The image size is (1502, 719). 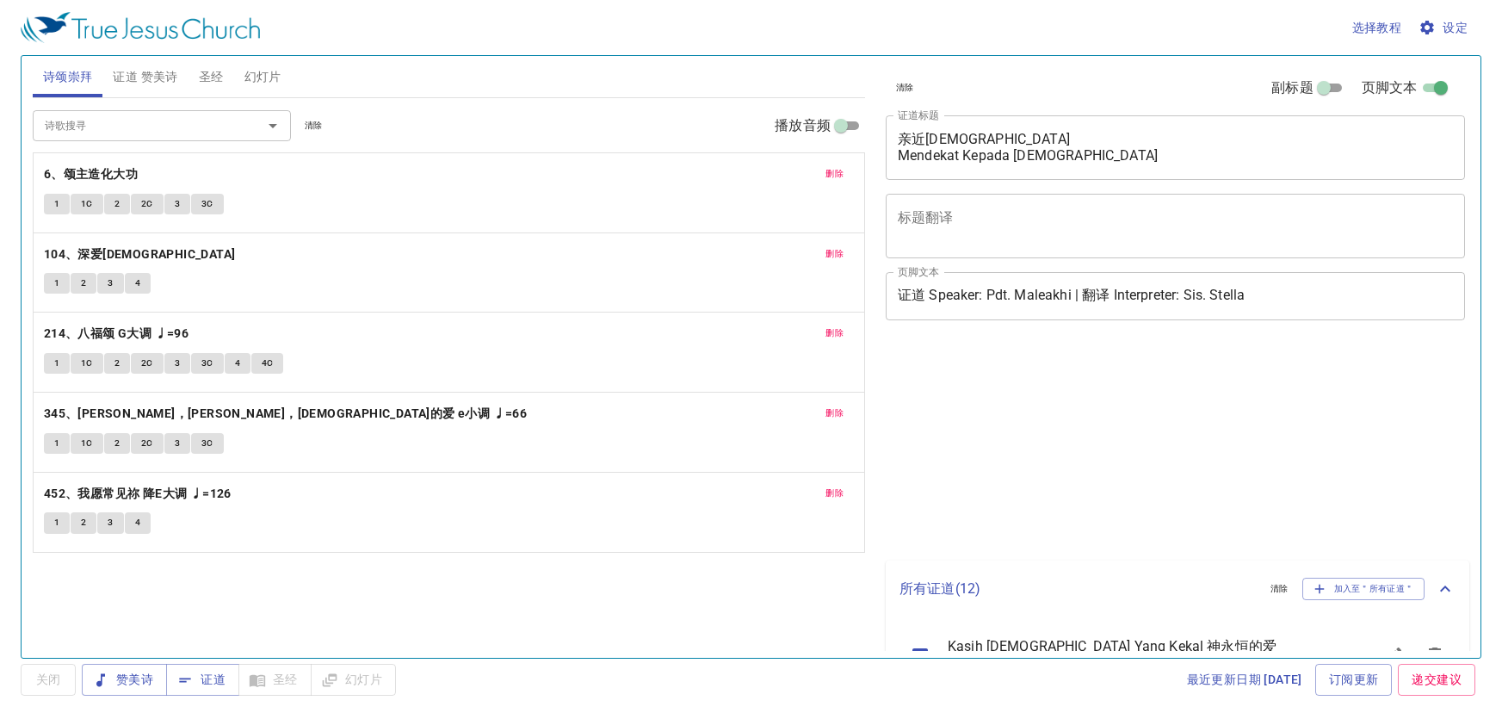 I want to click on span: 页脚文本, so click(x=1390, y=88).